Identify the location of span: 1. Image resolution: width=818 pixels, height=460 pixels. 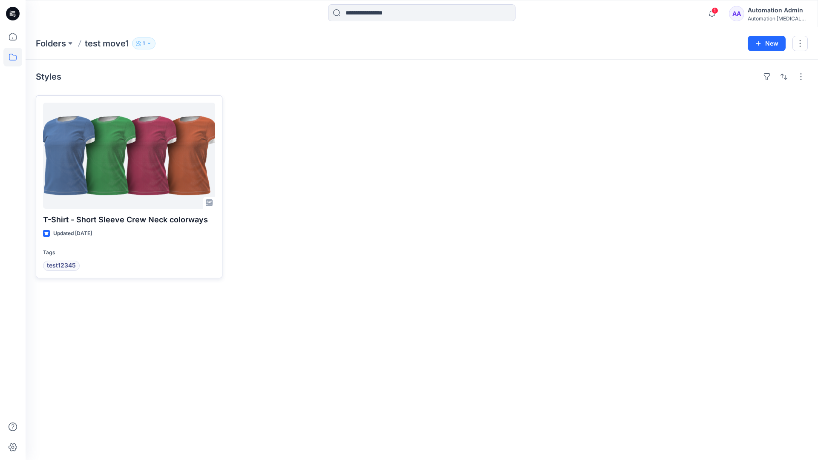
(715, 11).